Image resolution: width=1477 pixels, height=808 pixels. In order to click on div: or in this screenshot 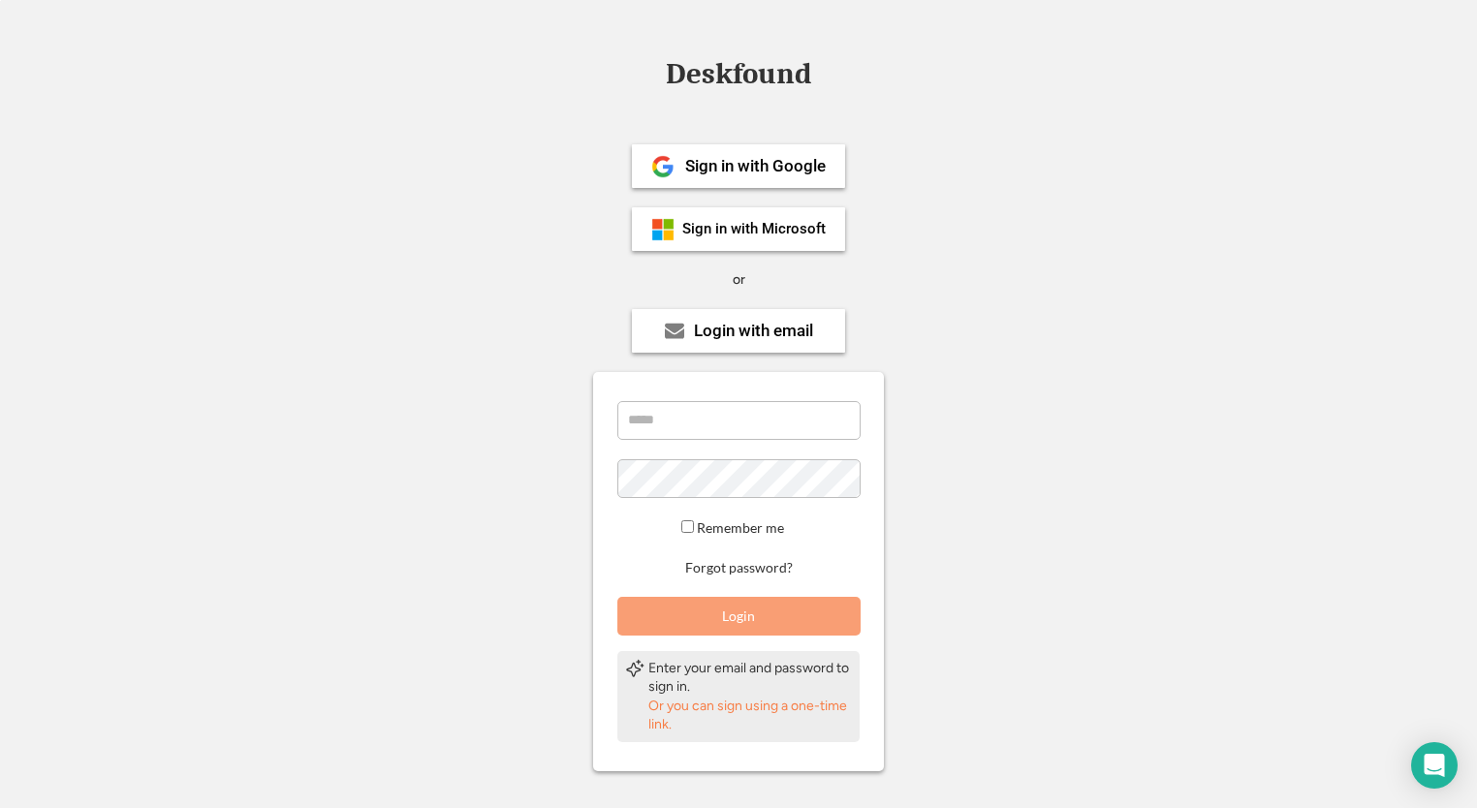, I will do `click(739, 280)`.